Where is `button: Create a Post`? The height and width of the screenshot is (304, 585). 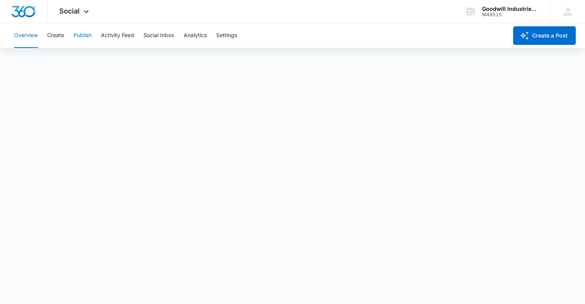
button: Create a Post is located at coordinates (544, 36).